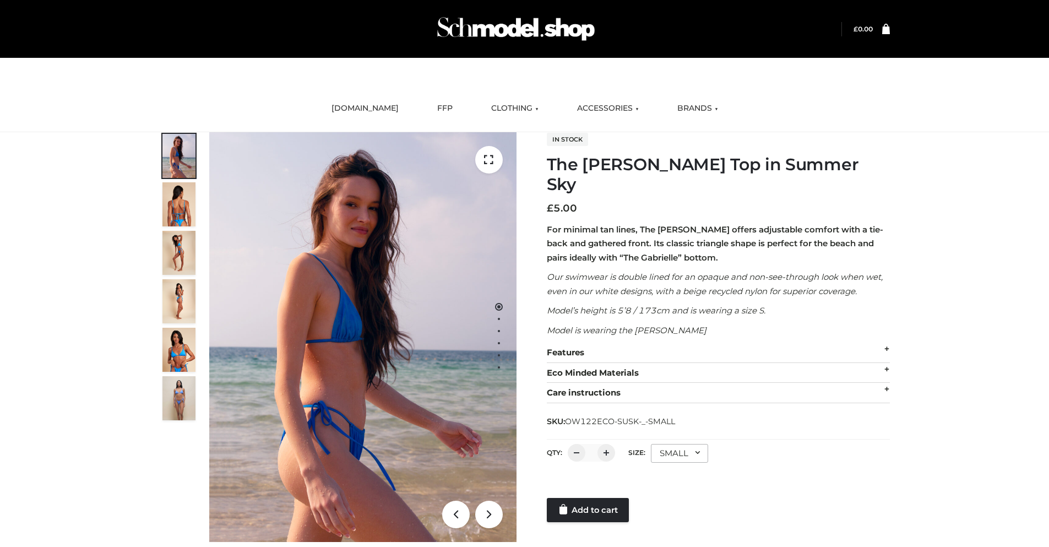  Describe the element at coordinates (516, 29) in the screenshot. I see `a: Schmodel Admin 964` at that location.